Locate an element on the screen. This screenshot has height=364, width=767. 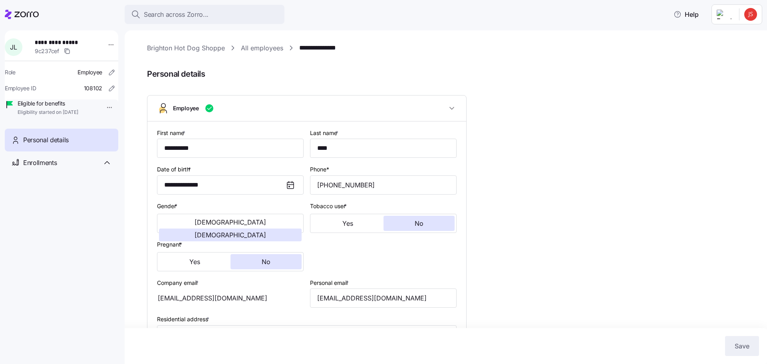
img: dabd418a90e87b974ad9e4d6da1f3d74 is located at coordinates (750, 14).